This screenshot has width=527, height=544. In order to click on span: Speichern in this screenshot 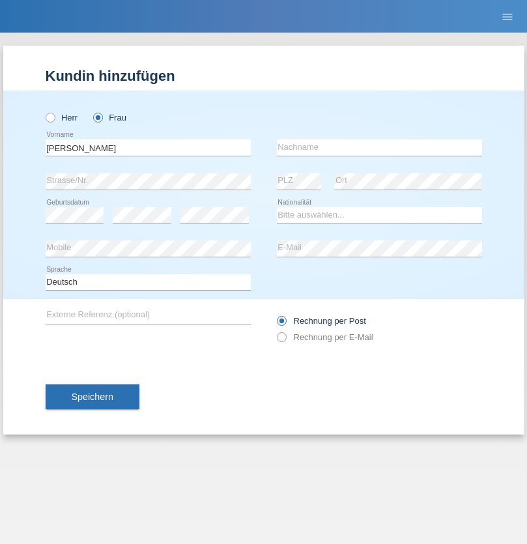, I will do `click(93, 397)`.